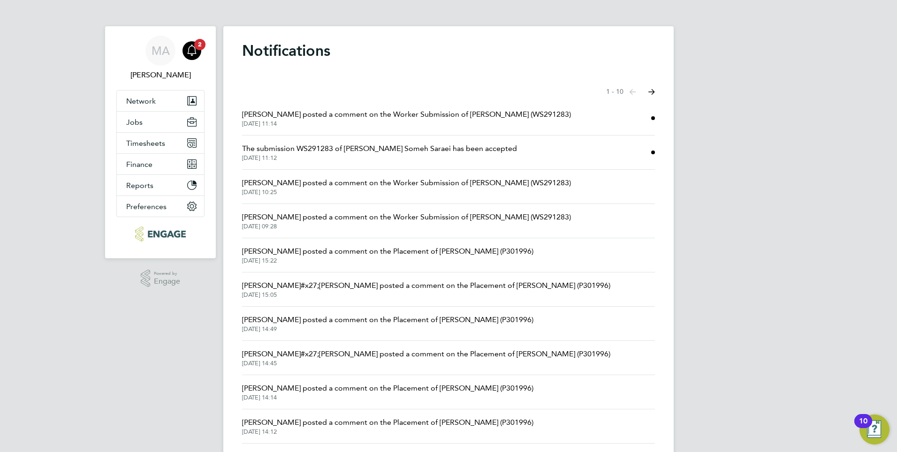 The width and height of the screenshot is (897, 452). What do you see at coordinates (448, 51) in the screenshot?
I see `h1: Notifications` at bounding box center [448, 51].